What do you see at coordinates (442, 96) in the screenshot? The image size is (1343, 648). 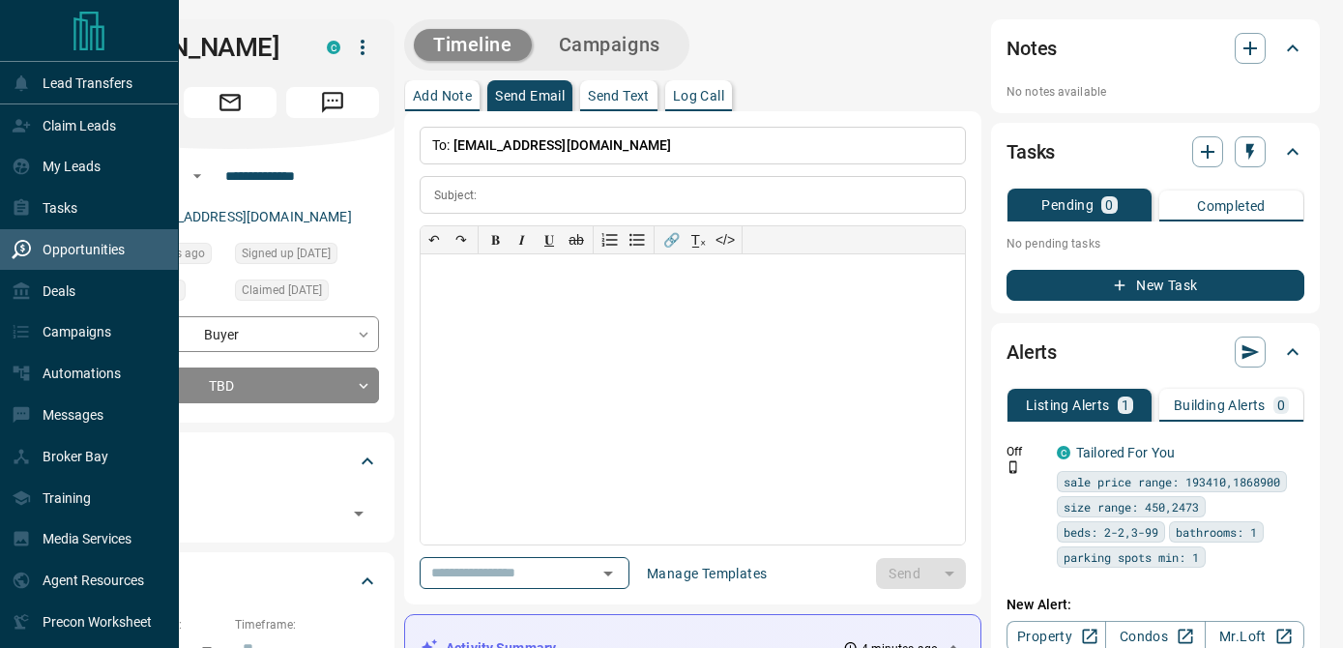 I see `p: Add Note` at bounding box center [442, 96].